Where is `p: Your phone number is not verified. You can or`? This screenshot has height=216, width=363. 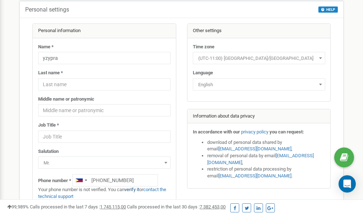
p: Your phone number is not verified. You can or is located at coordinates (104, 193).